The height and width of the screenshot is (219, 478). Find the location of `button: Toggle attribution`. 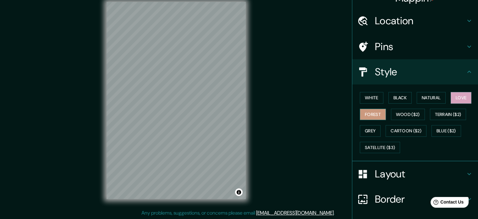

button: Toggle attribution is located at coordinates (239, 192).